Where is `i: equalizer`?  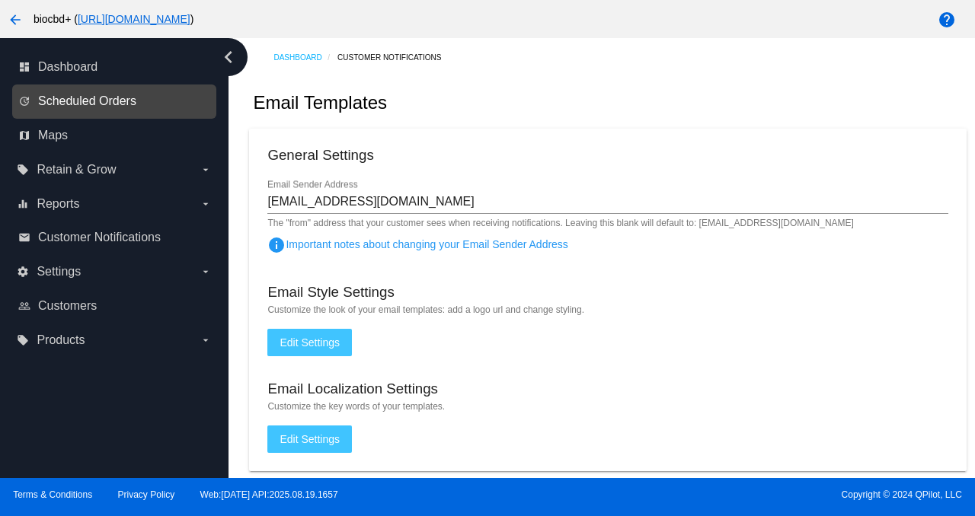
i: equalizer is located at coordinates (23, 204).